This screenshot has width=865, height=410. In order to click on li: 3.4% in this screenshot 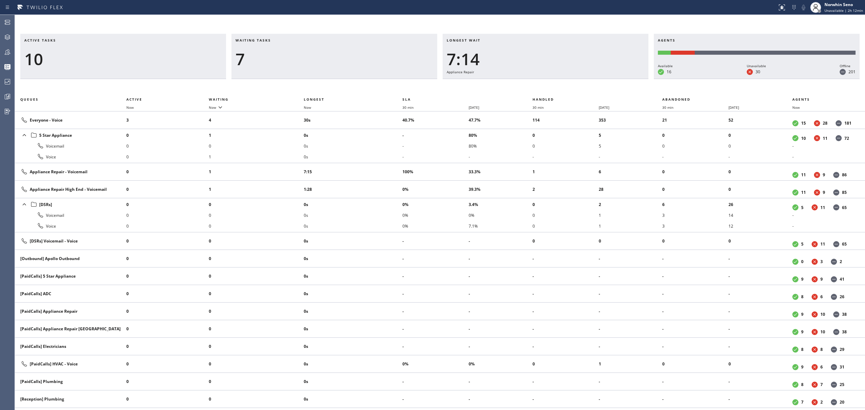, I will do `click(500, 204)`.